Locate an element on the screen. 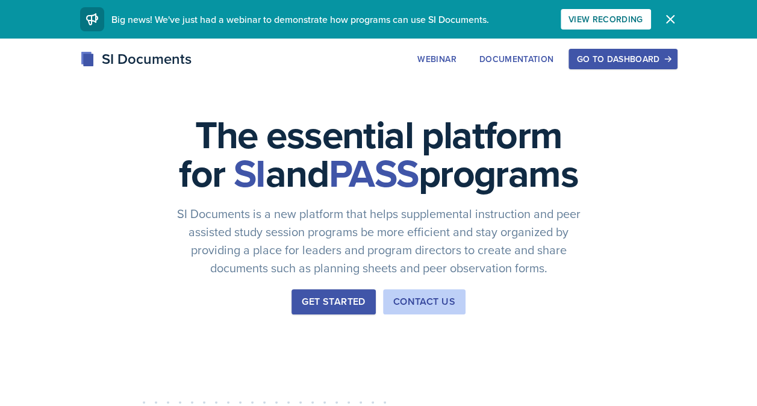 The height and width of the screenshot is (406, 757). div: Webinar is located at coordinates (437, 59).